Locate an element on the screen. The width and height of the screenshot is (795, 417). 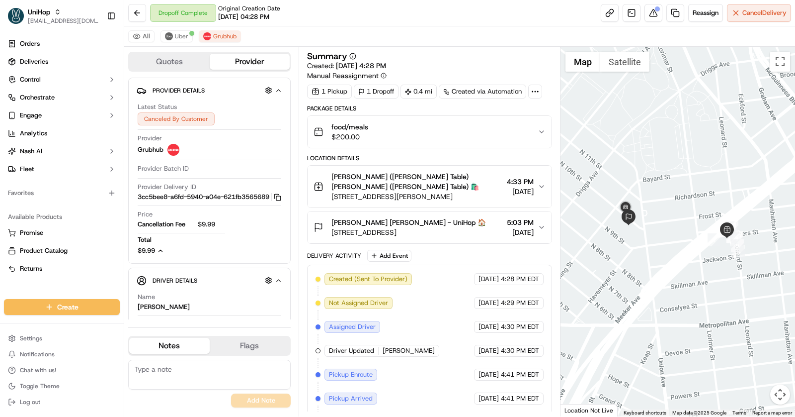
span: Promise is located at coordinates (31, 233).